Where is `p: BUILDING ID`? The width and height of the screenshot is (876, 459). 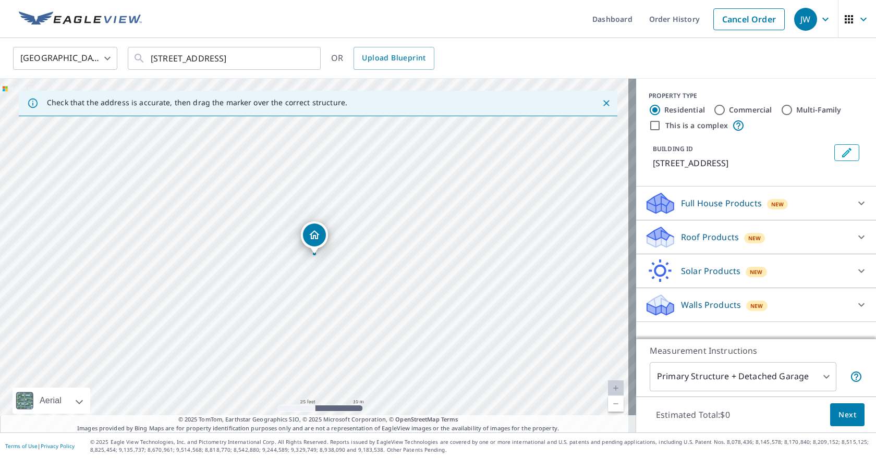 p: BUILDING ID is located at coordinates (673, 149).